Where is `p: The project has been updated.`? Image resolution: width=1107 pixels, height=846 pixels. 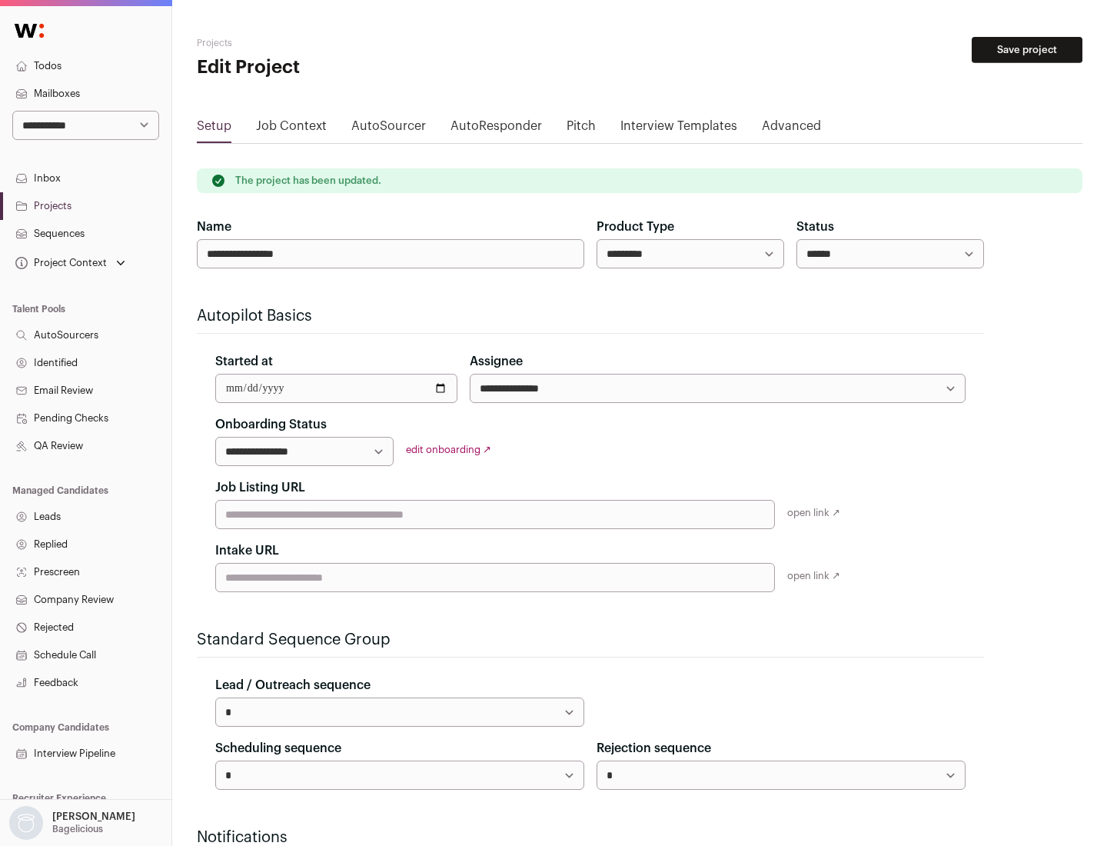 p: The project has been updated. is located at coordinates (308, 181).